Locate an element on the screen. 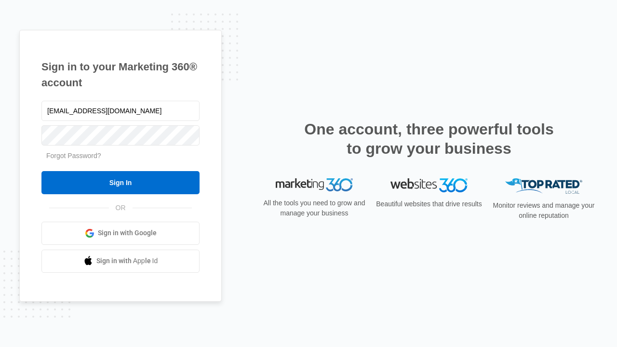 Image resolution: width=617 pixels, height=347 pixels. span: OR is located at coordinates (120, 208).